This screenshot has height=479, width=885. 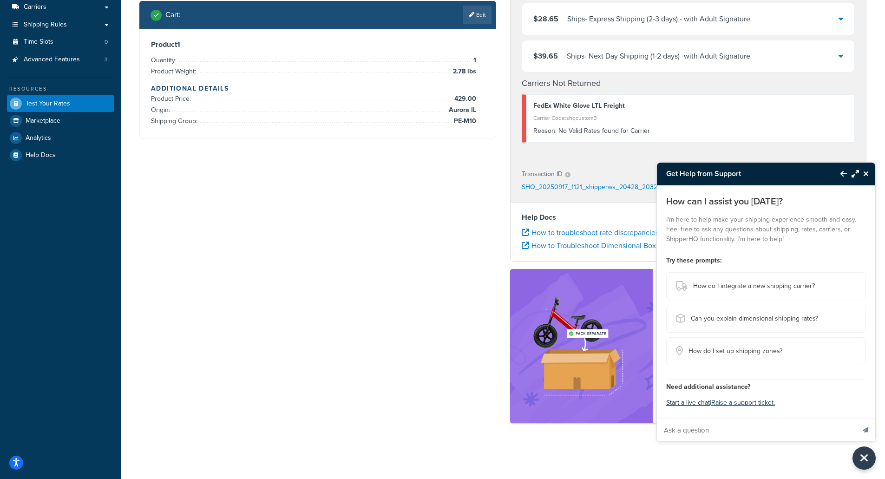 What do you see at coordinates (60, 104) in the screenshot?
I see `li: Test Your Rates` at bounding box center [60, 104].